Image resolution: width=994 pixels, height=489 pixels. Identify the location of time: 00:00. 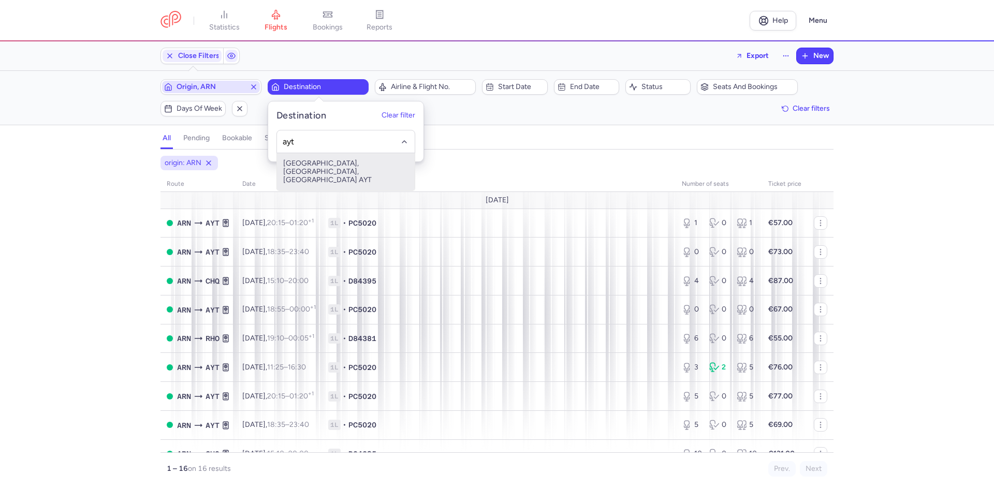
(302, 309).